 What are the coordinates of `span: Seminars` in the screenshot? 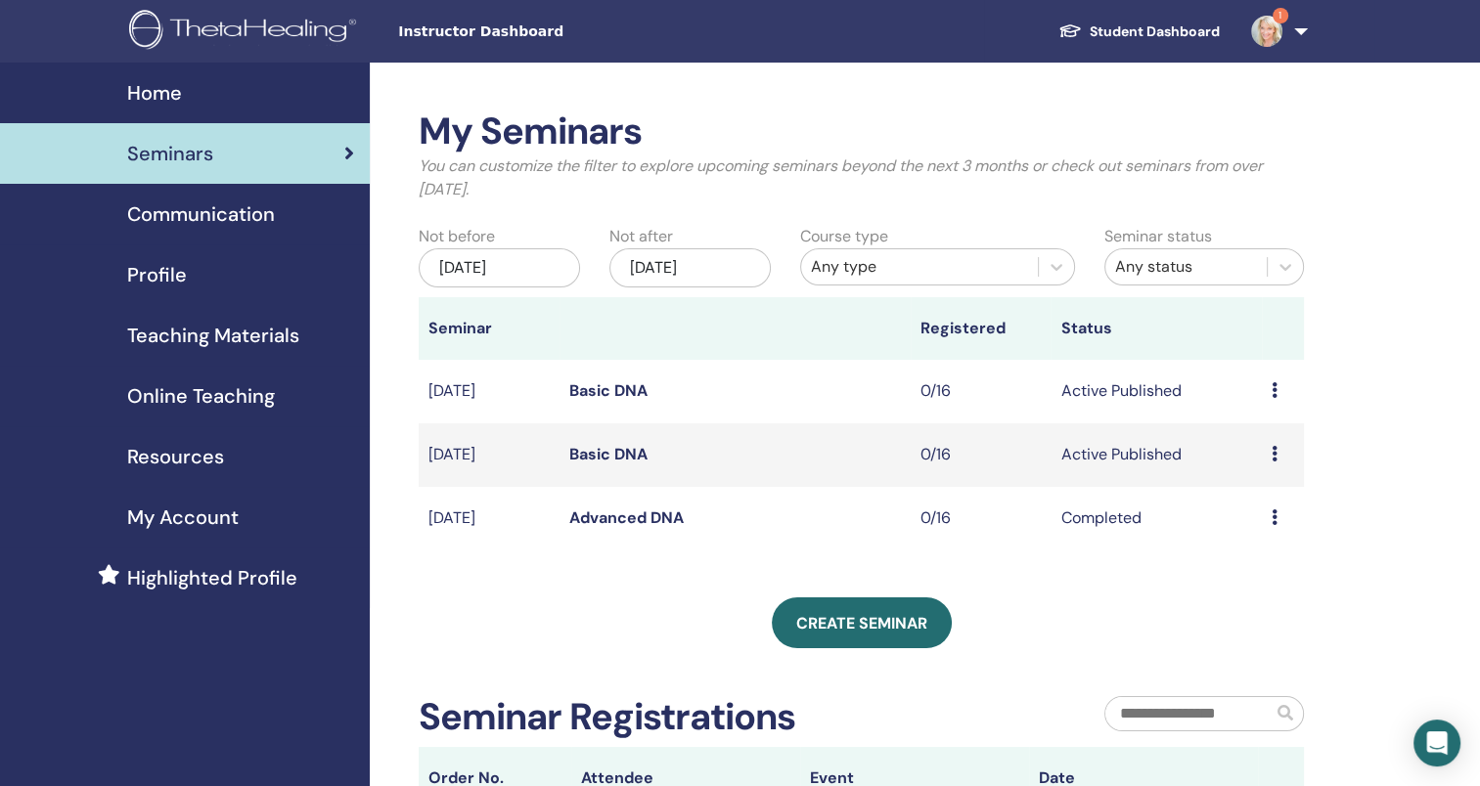 It's located at (170, 154).